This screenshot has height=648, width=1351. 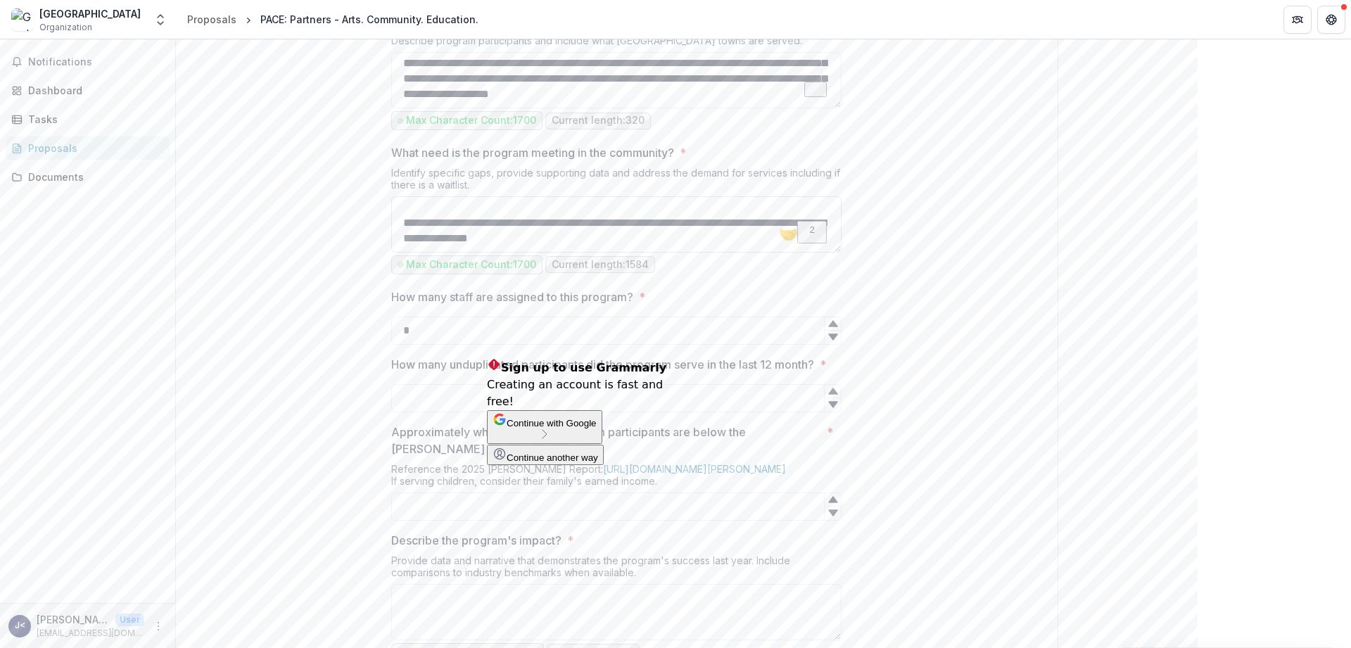 What do you see at coordinates (96, 62) in the screenshot?
I see `span: Notifications` at bounding box center [96, 62].